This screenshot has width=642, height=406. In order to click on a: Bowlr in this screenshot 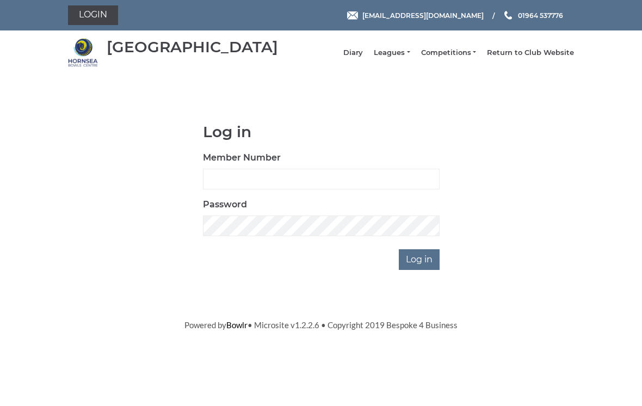, I will do `click(237, 325)`.